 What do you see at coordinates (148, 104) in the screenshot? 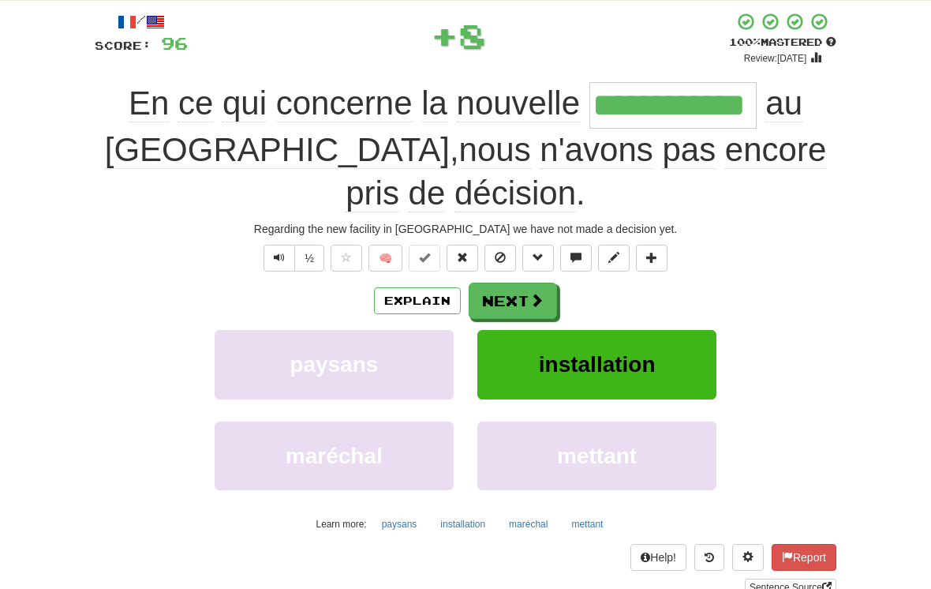
I see `span: En` at bounding box center [148, 104].